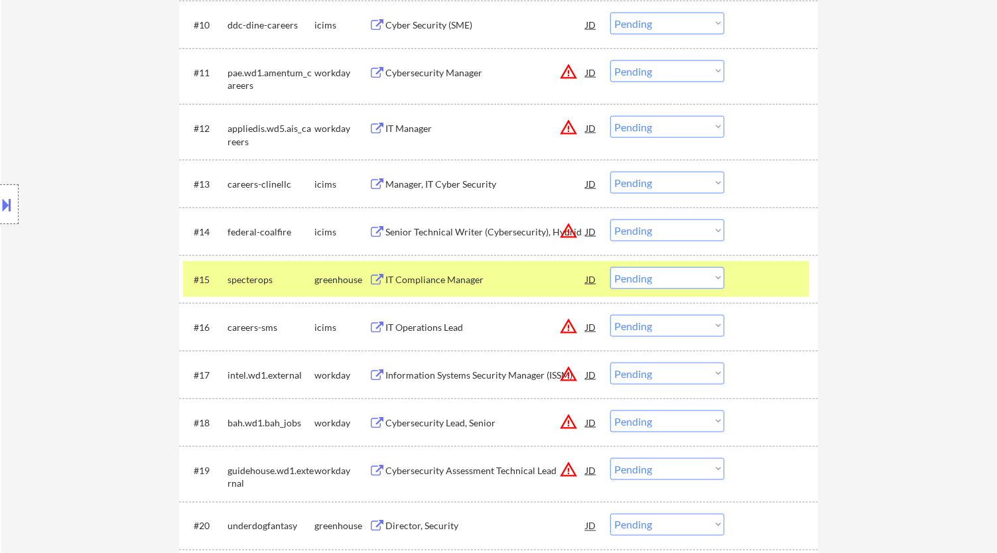 This screenshot has width=997, height=553. I want to click on div: guidehouse.wd1.external, so click(271, 477).